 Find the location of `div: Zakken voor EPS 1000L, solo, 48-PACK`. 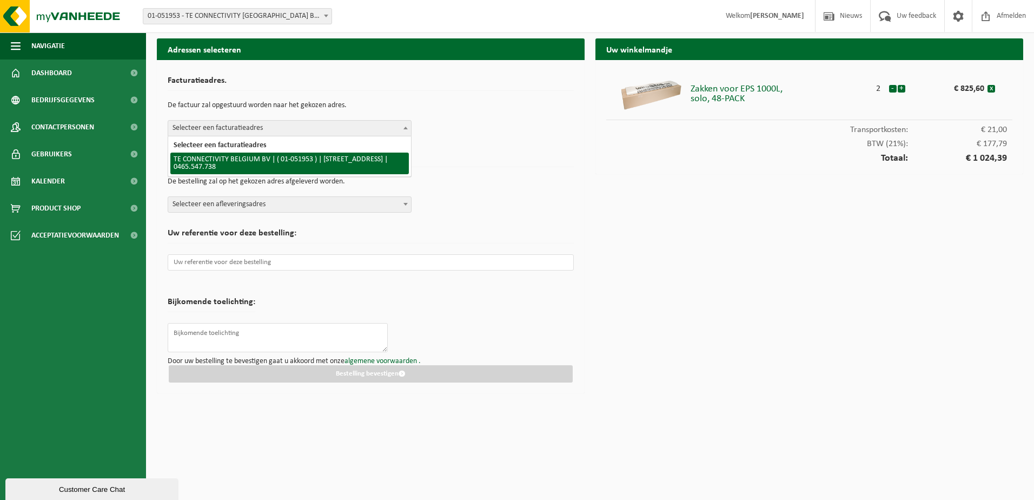

div: Zakken voor EPS 1000L, solo, 48-PACK is located at coordinates (779, 91).